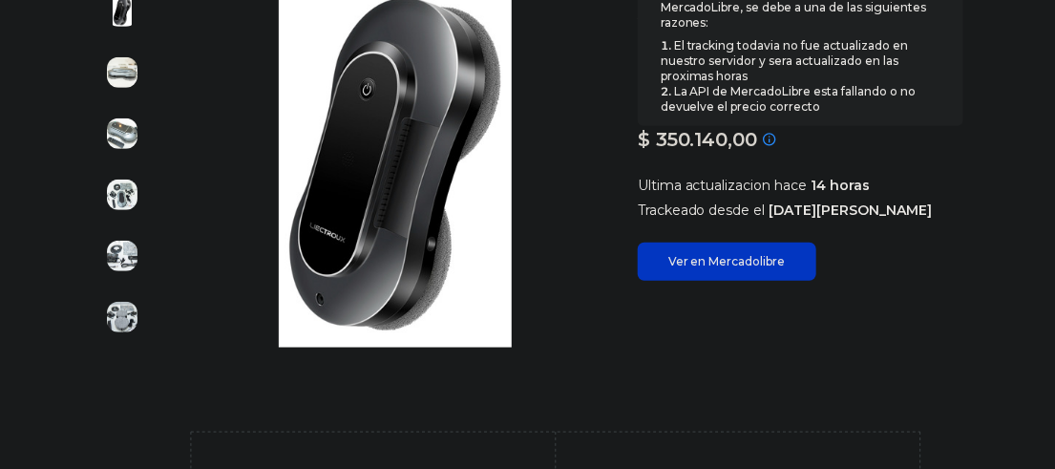 This screenshot has height=469, width=1055. What do you see at coordinates (727, 262) in the screenshot?
I see `a: Ver en Mercadolibre` at bounding box center [727, 262].